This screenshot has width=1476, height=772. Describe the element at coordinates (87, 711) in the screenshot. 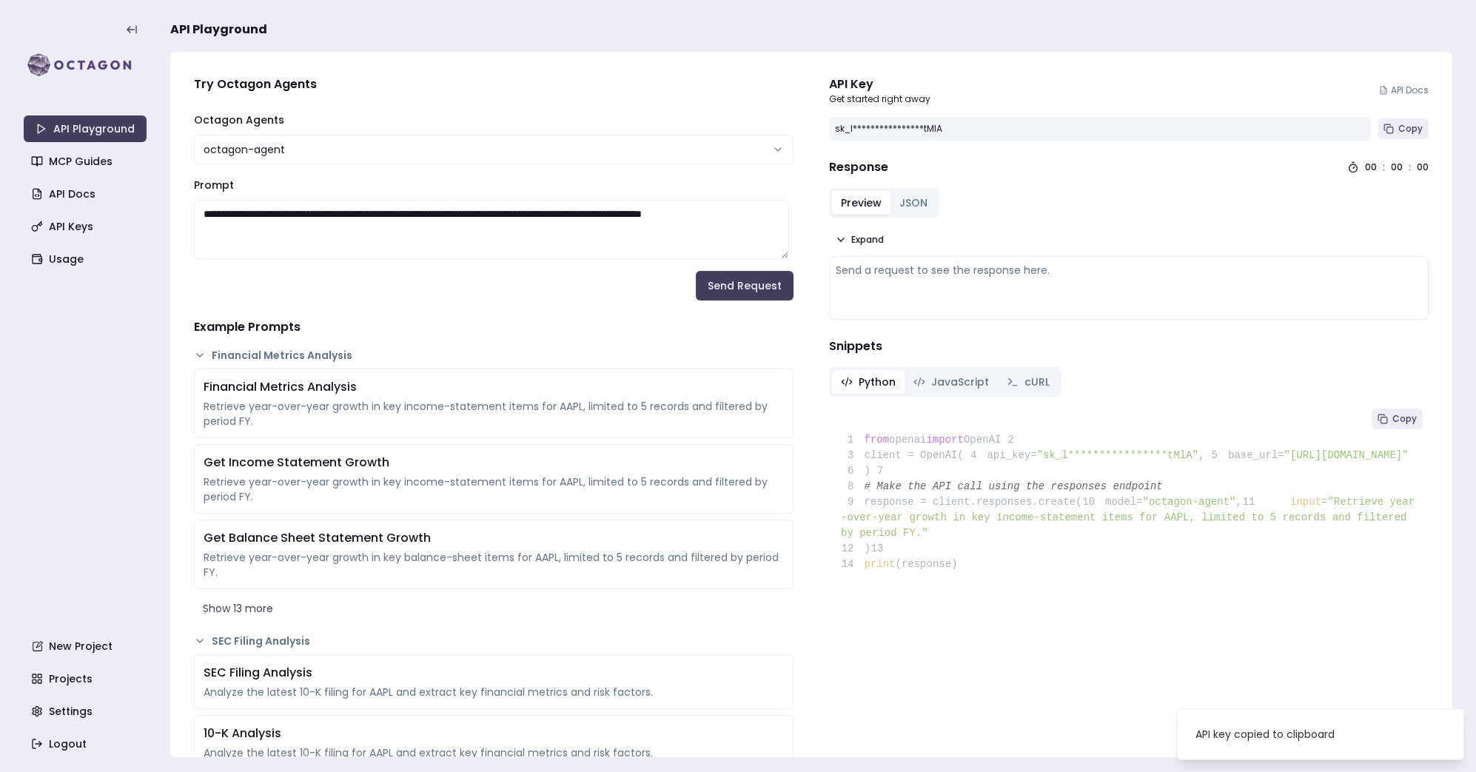

I see `a: Settings` at that location.